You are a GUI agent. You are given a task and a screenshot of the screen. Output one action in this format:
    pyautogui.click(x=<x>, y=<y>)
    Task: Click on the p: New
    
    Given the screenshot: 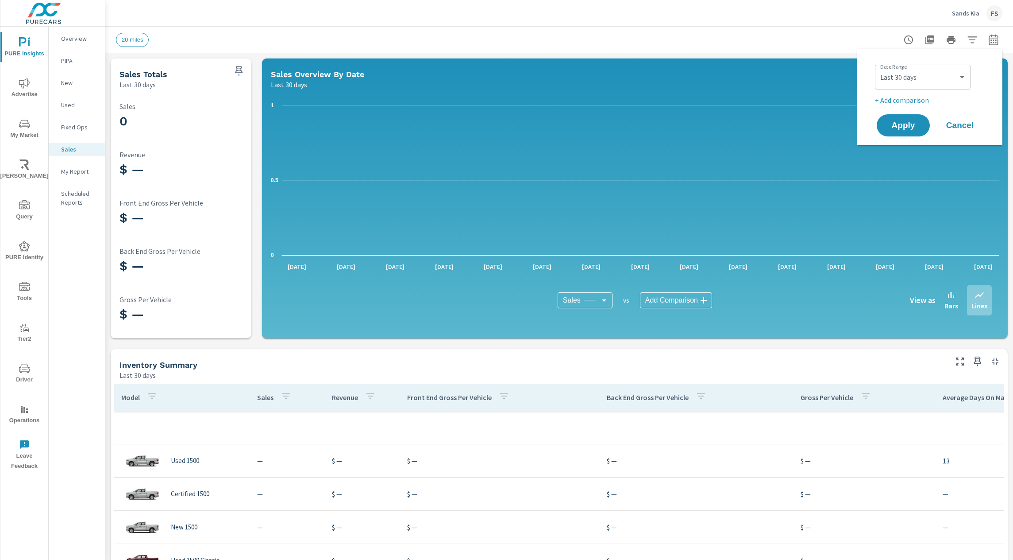 What is the action you would take?
    pyautogui.click(x=79, y=83)
    